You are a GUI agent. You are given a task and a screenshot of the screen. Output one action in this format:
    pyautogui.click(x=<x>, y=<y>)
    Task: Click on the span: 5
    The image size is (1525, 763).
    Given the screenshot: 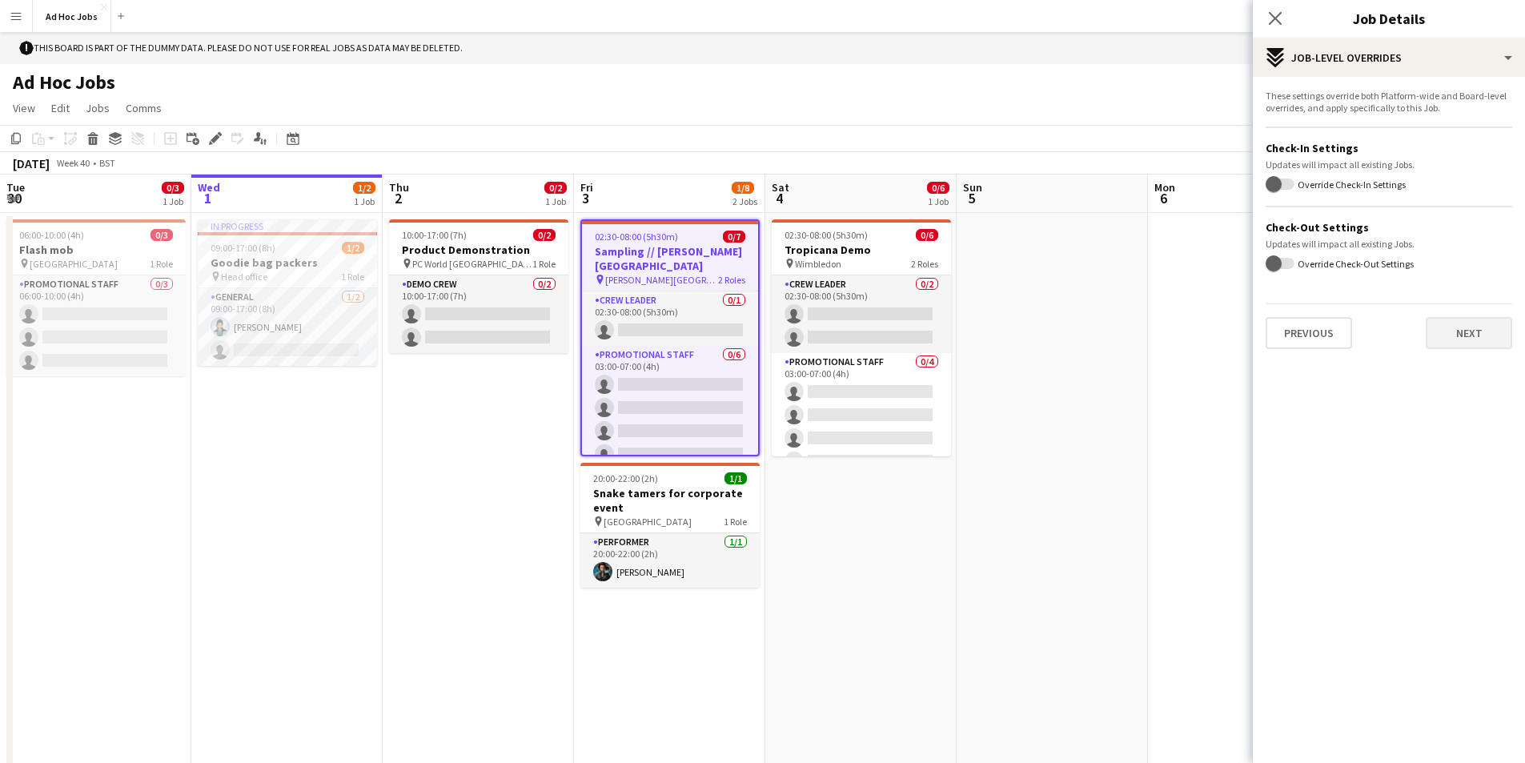 What is the action you would take?
    pyautogui.click(x=971, y=198)
    